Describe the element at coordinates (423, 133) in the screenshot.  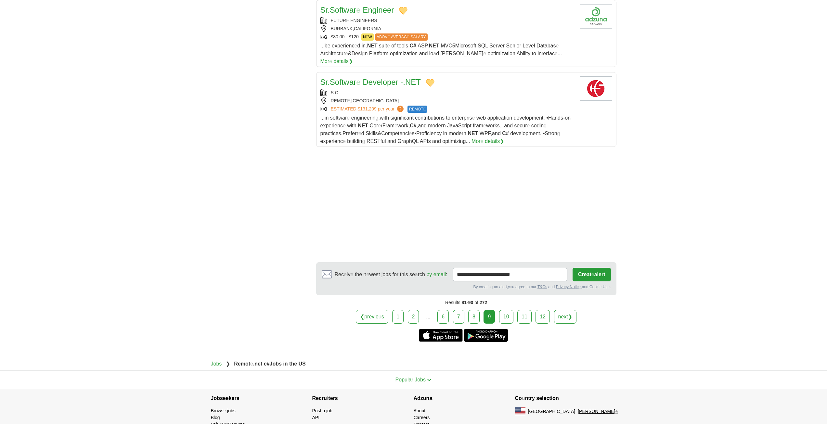
I see `readpronunciation-span: Profic` at that location.